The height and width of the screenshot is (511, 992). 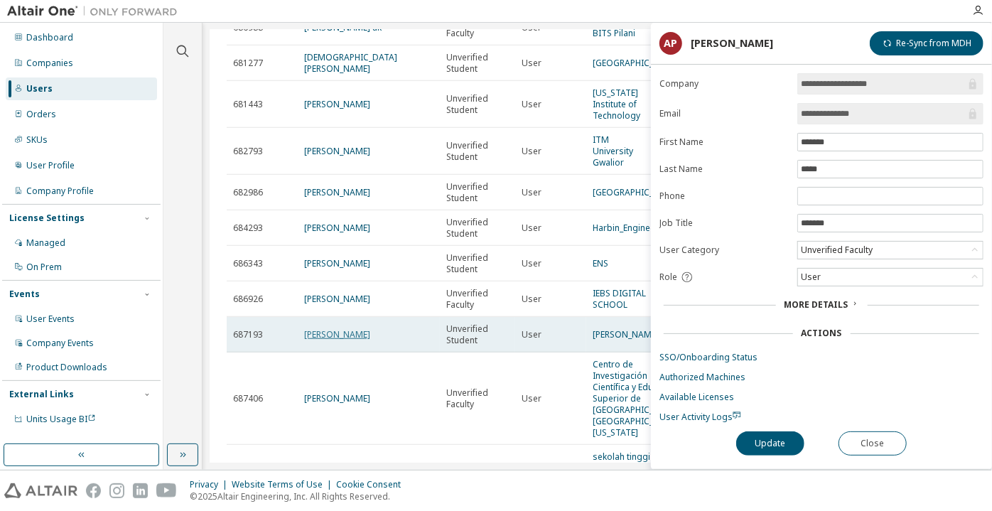 What do you see at coordinates (50, 38) in the screenshot?
I see `div: Dashboard` at bounding box center [50, 38].